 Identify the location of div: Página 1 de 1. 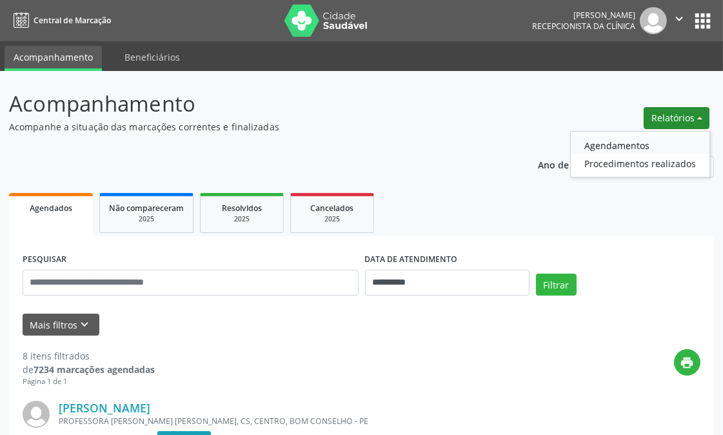
(88, 381).